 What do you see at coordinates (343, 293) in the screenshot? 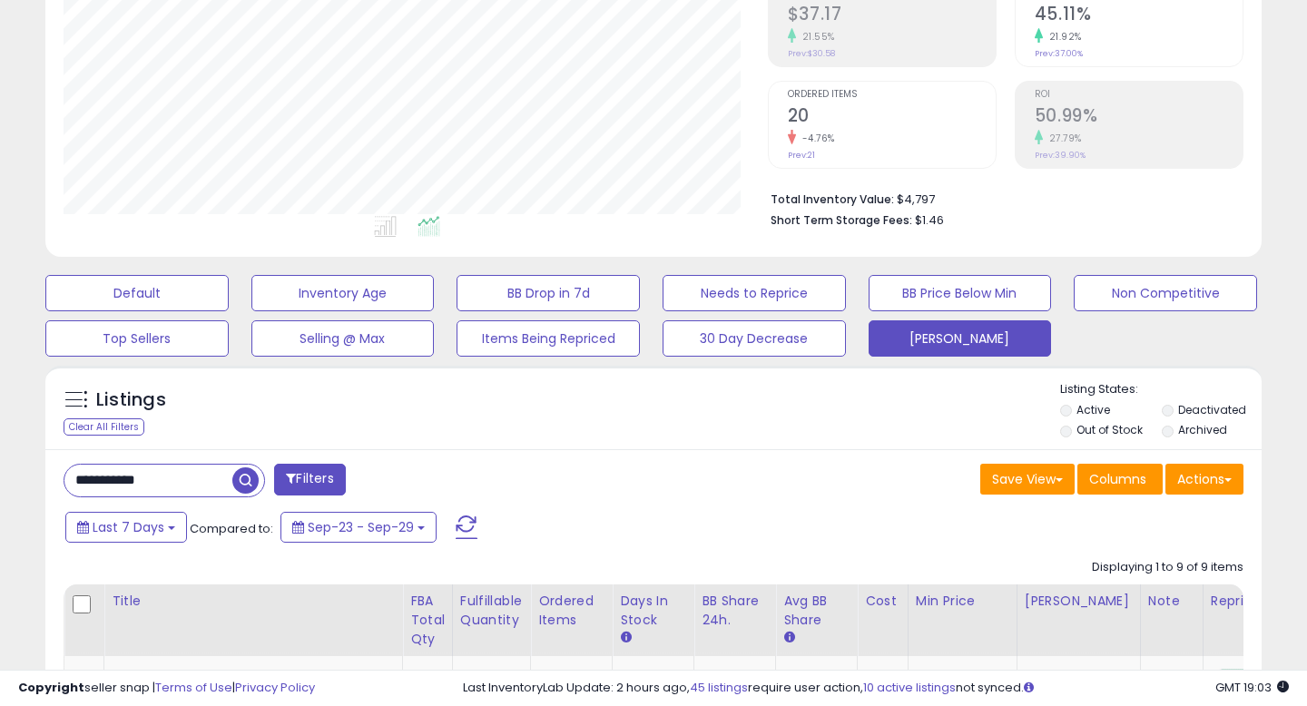
I see `button: Inventory Age` at bounding box center [343, 293].